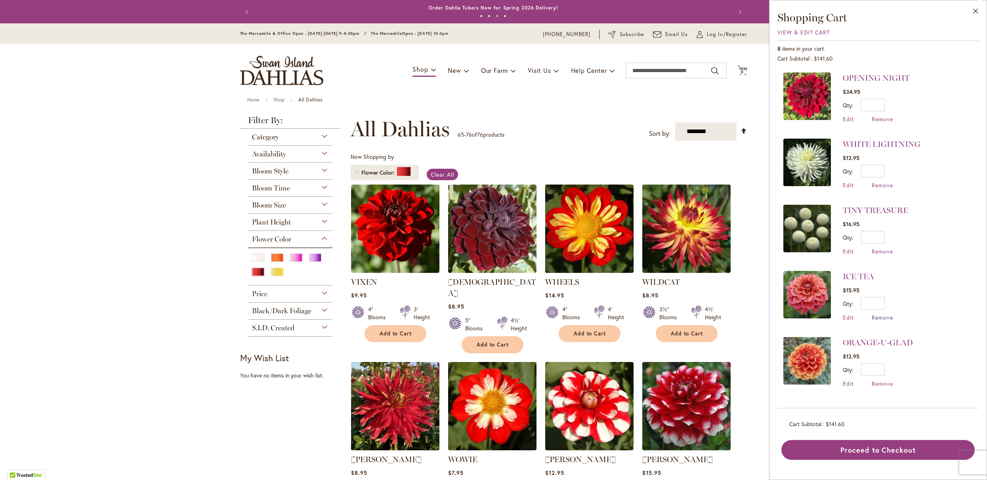 Image resolution: width=987 pixels, height=480 pixels. What do you see at coordinates (310, 99) in the screenshot?
I see `strong: All Dahlias` at bounding box center [310, 99].